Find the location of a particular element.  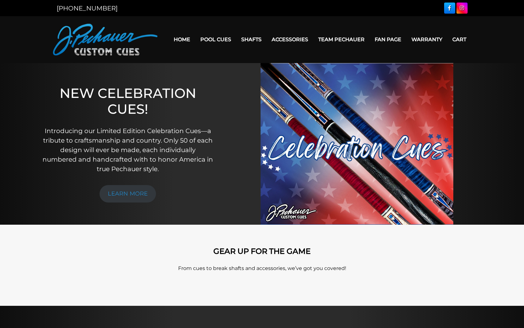

a: Accessories is located at coordinates (290, 39).